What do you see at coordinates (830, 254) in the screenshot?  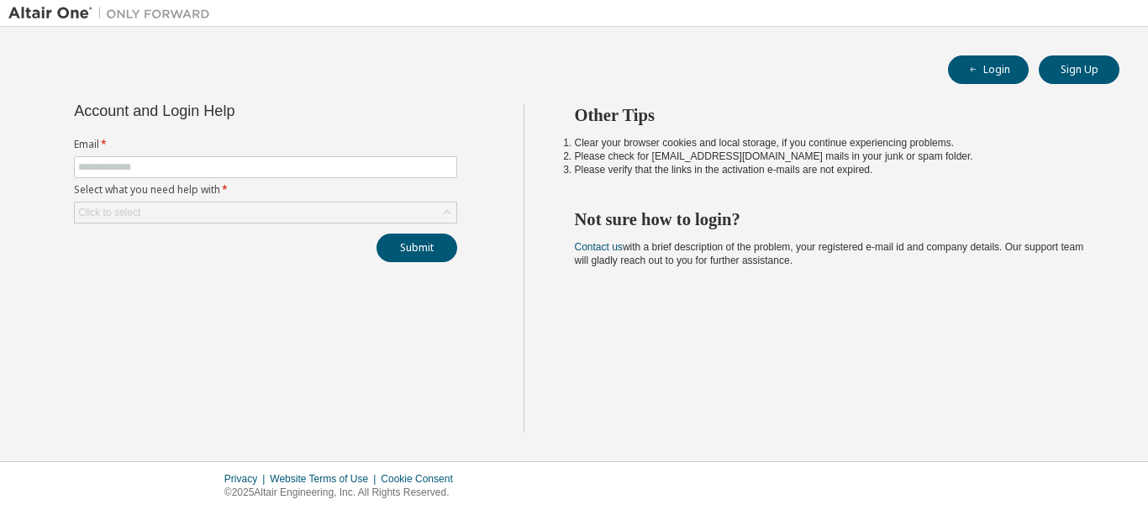 I see `span: with a brief description of the problem, your registered e-mail id and company details. Our suppo...` at bounding box center [830, 254].